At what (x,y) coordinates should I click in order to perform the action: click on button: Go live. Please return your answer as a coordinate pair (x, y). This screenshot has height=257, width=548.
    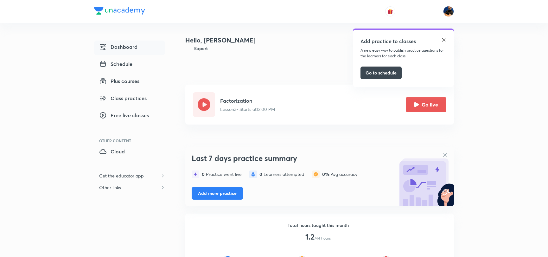
    Looking at the image, I should click on (426, 105).